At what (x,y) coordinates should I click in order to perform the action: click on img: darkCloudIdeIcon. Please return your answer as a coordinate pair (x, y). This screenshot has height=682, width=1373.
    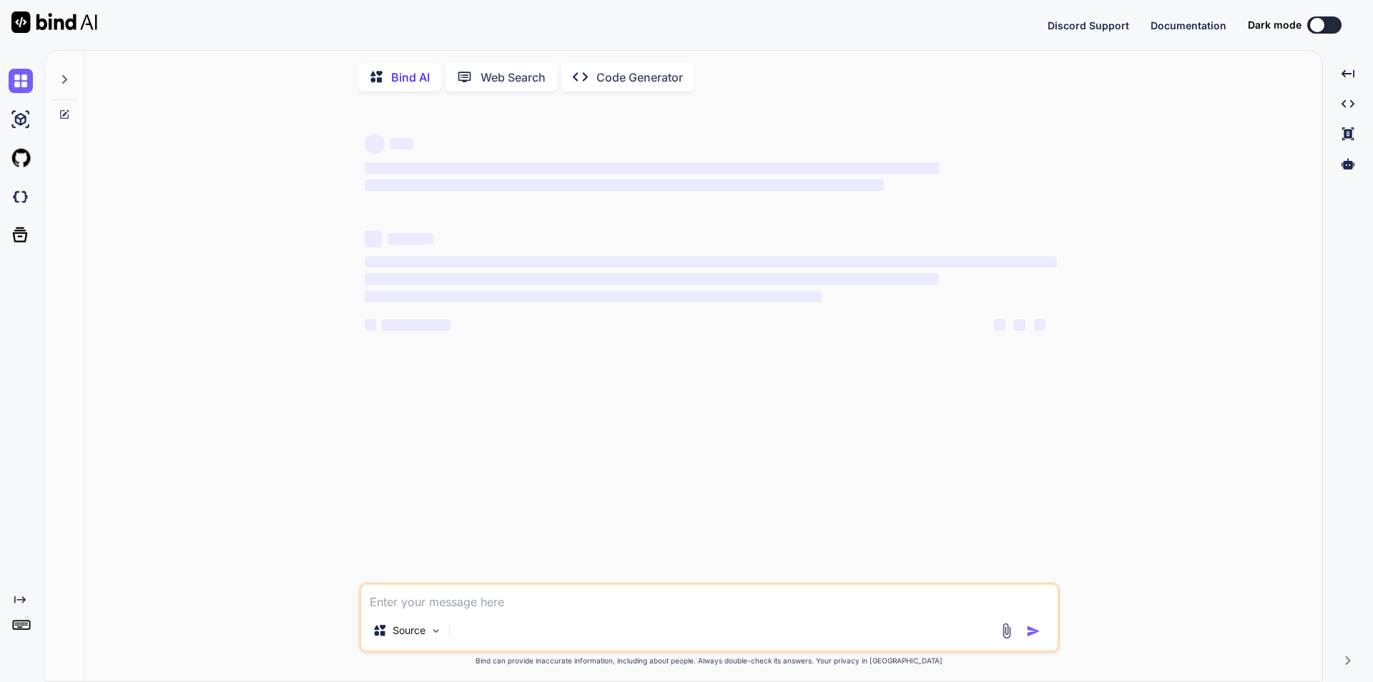
    Looking at the image, I should click on (21, 197).